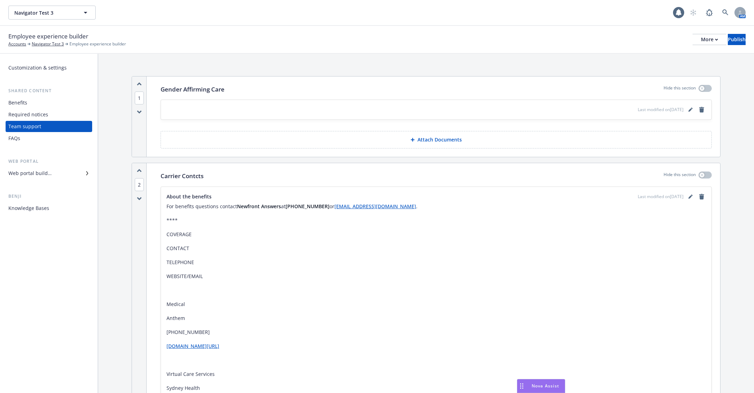 The image size is (754, 393). I want to click on p: Carrier Contcts, so click(182, 176).